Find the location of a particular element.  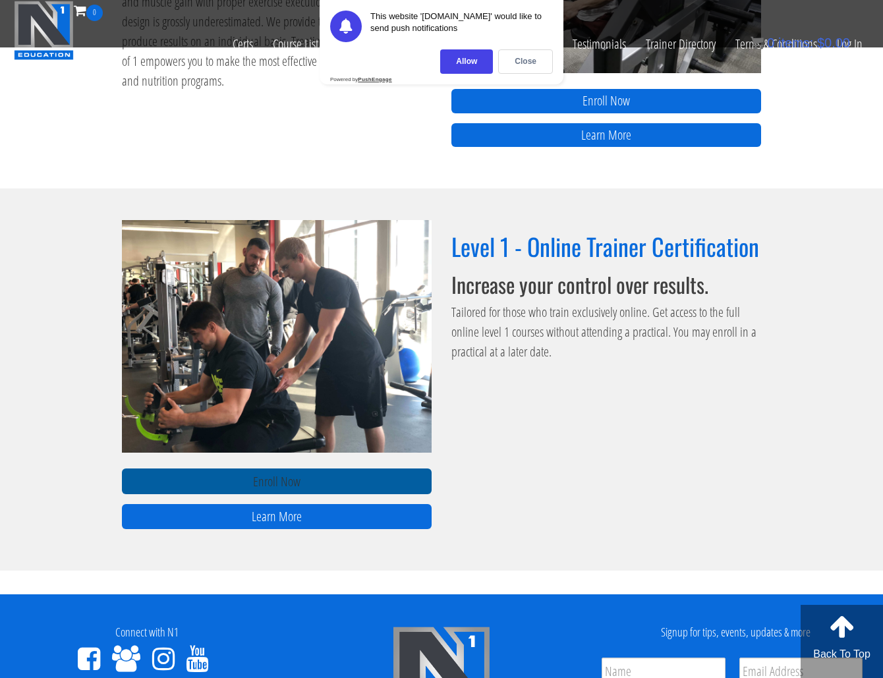

h4: Connect with N1 is located at coordinates (147, 633).